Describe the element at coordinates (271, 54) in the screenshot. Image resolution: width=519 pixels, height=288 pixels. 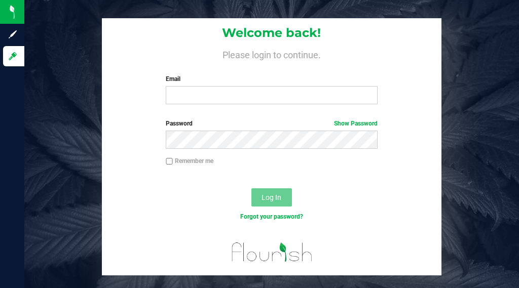
I see `h4: Please login to continue.` at that location.